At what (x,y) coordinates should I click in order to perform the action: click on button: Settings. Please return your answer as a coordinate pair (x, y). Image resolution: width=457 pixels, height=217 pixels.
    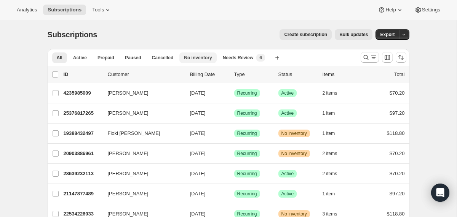
    Looking at the image, I should click on (427, 10).